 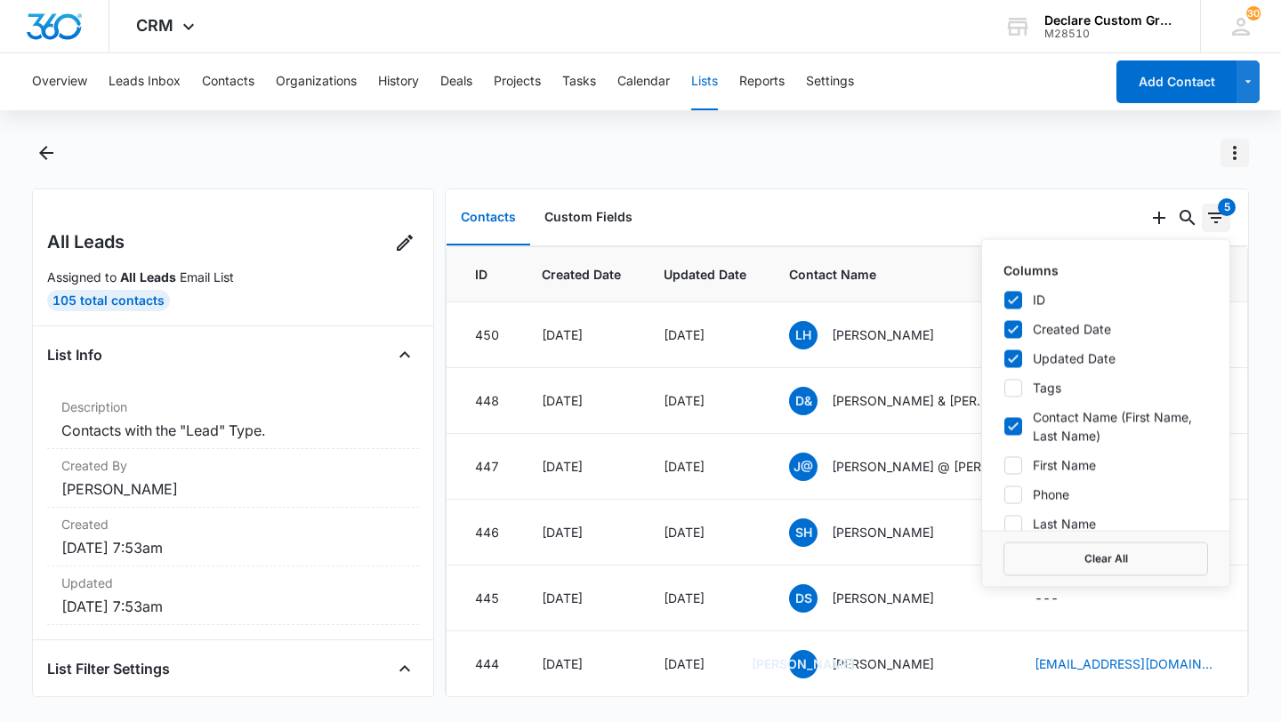 What do you see at coordinates (1188, 218) in the screenshot?
I see `button: Search...` at bounding box center [1188, 218].